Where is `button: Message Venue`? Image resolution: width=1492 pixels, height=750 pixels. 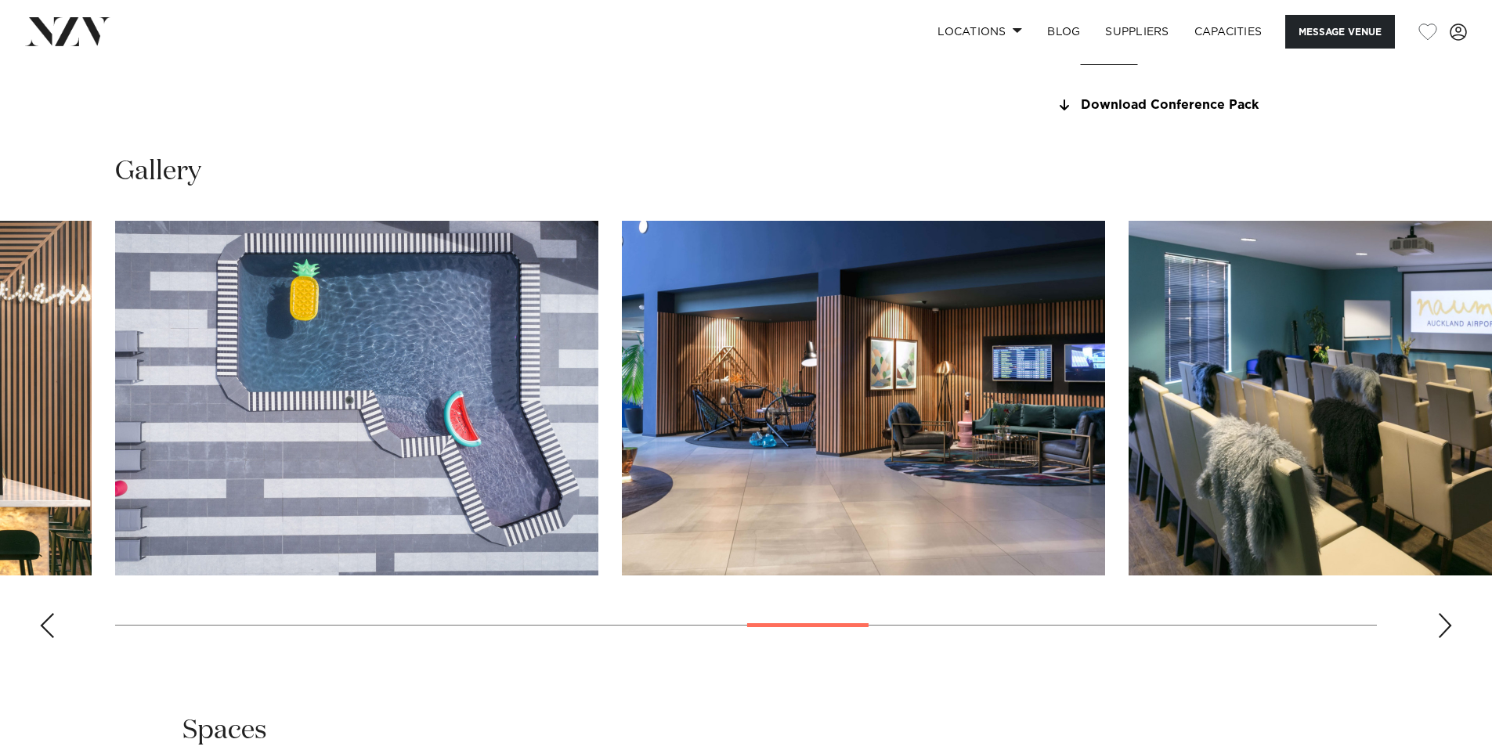
button: Message Venue is located at coordinates (1340, 31).